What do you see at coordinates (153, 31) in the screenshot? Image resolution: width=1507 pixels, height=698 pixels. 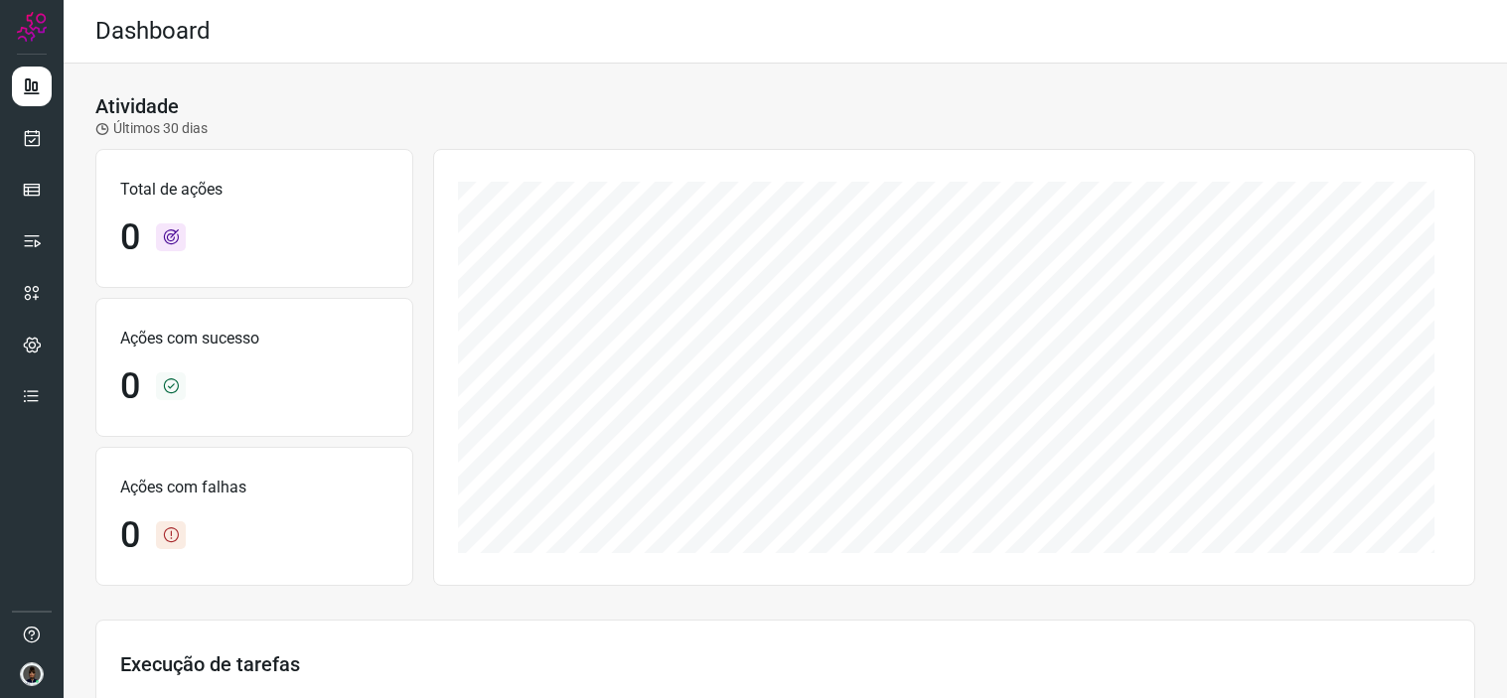 I see `h2: Dashboard` at bounding box center [153, 31].